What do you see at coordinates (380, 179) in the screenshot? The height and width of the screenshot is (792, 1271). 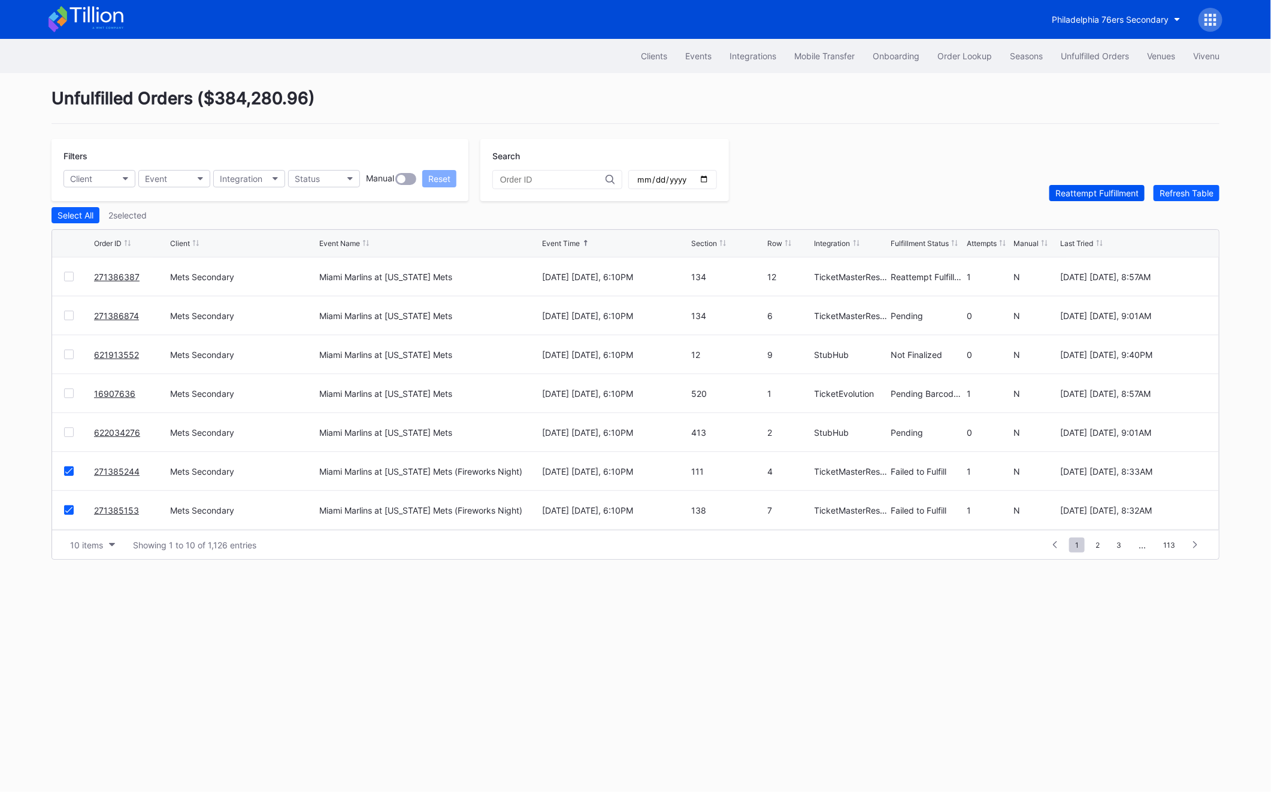 I see `div: Manual` at bounding box center [380, 179].